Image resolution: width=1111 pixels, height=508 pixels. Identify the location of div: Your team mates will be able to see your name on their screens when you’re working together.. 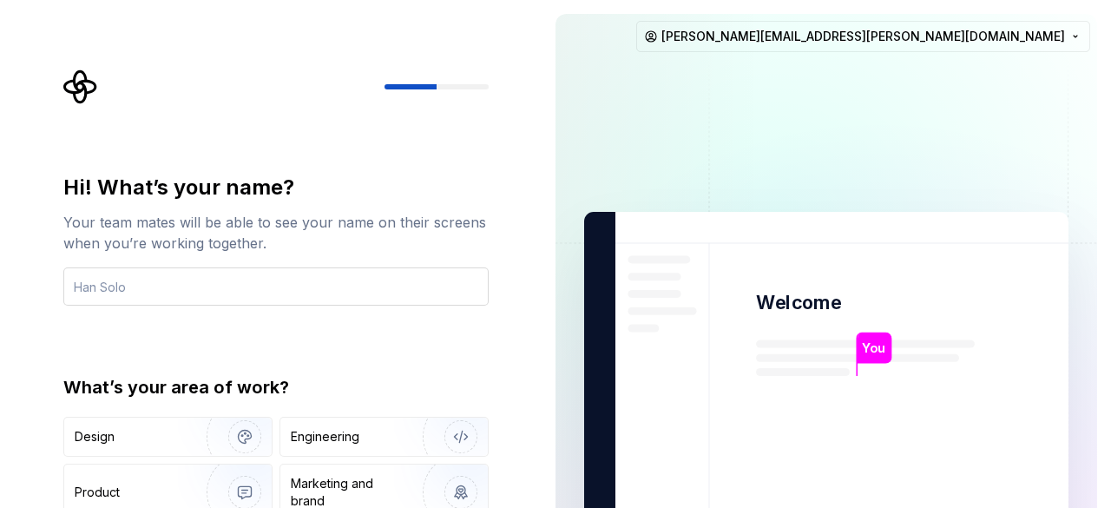
(276, 233).